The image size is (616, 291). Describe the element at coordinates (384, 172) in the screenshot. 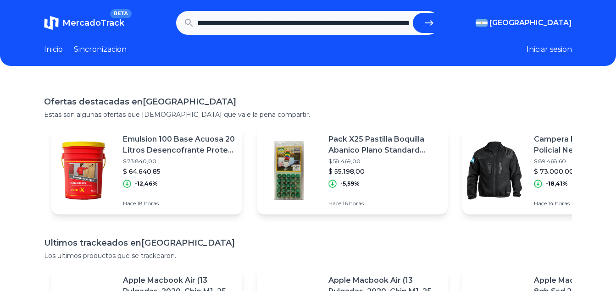

I see `p: $ 55.198,00` at that location.